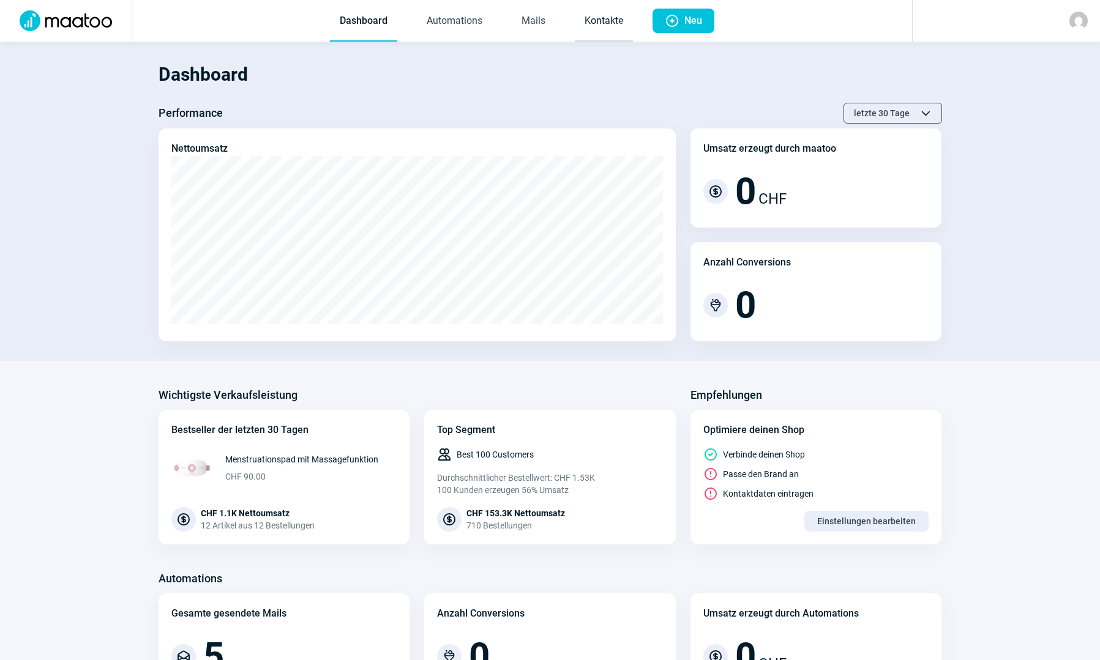 The width and height of the screenshot is (1100, 660). Describe the element at coordinates (764, 455) in the screenshot. I see `span: Verbinde deinen Shop` at that location.